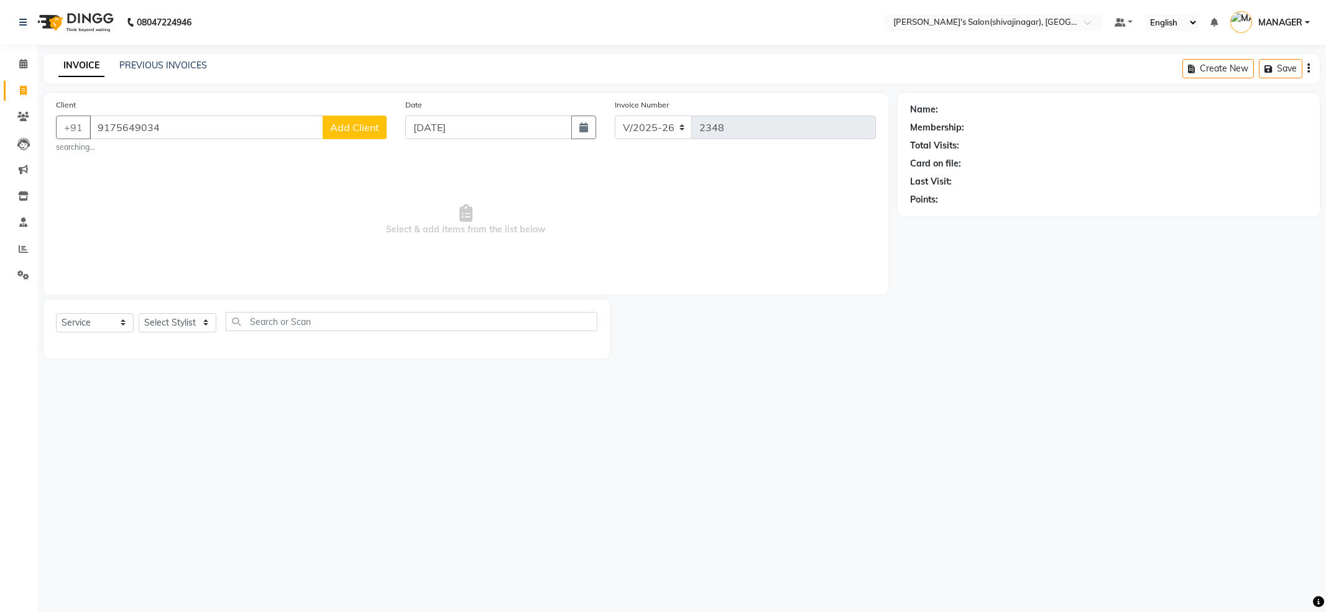 The image size is (1326, 612). What do you see at coordinates (935, 163) in the screenshot?
I see `div: Card on file:` at bounding box center [935, 163].